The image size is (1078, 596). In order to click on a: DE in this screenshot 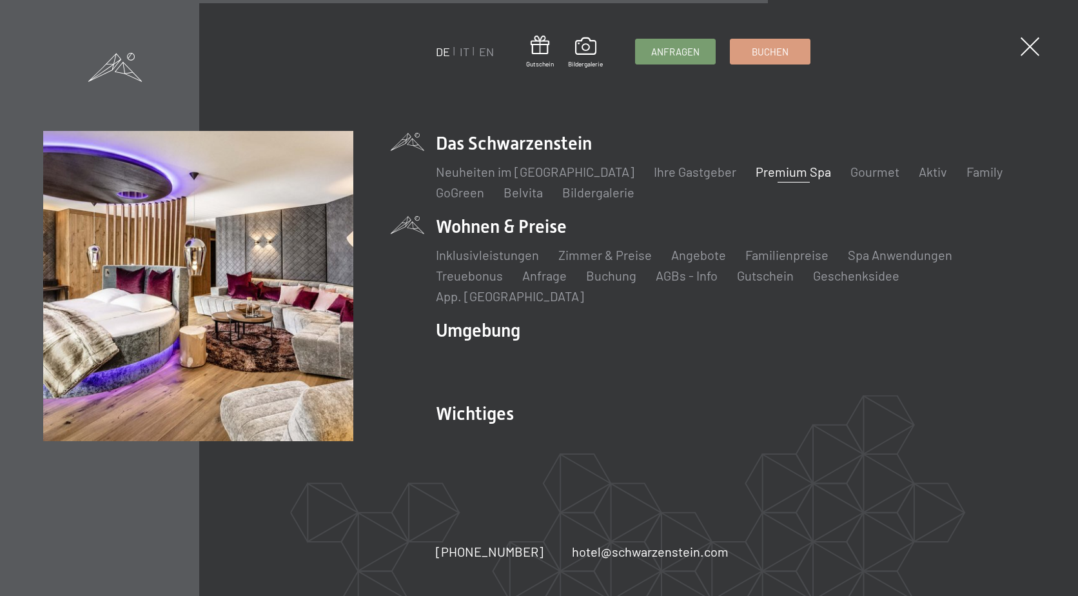, I will do `click(443, 52)`.